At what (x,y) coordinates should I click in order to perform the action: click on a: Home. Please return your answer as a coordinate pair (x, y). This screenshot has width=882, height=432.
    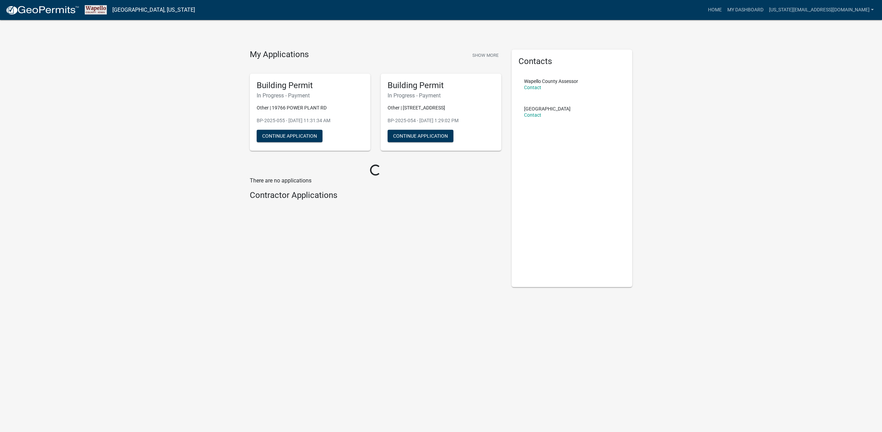
    Looking at the image, I should click on (715, 10).